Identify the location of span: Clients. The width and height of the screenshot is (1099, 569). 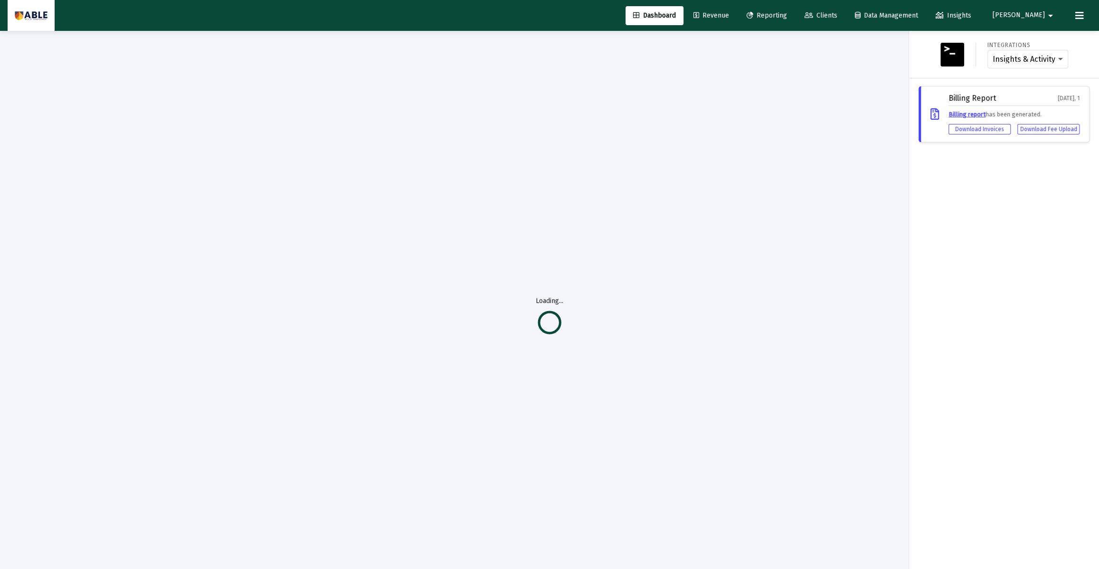
(821, 15).